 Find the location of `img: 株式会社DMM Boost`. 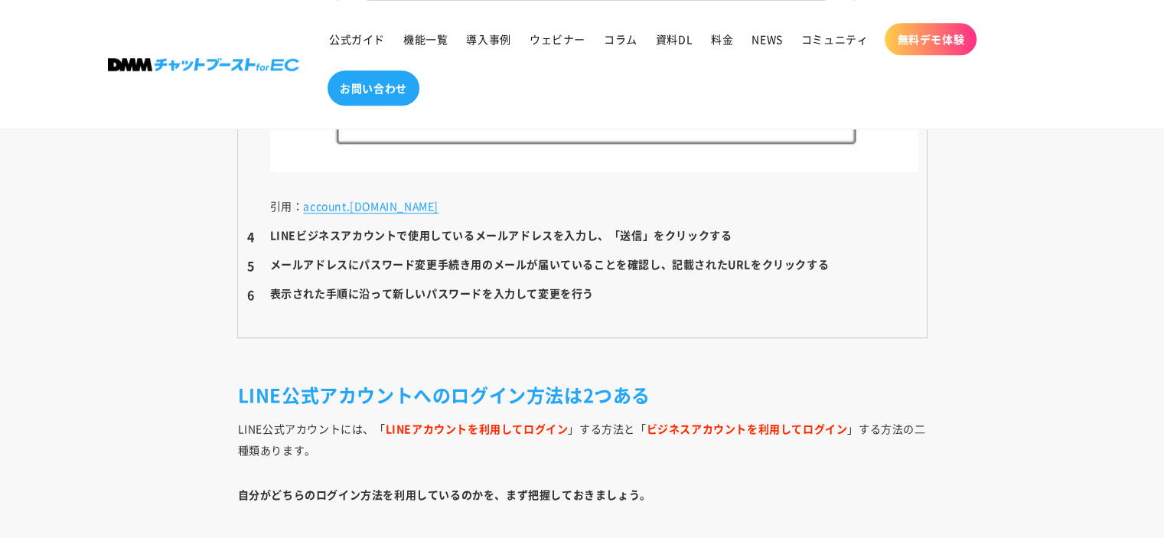

img: 株式会社DMM Boost is located at coordinates (204, 64).